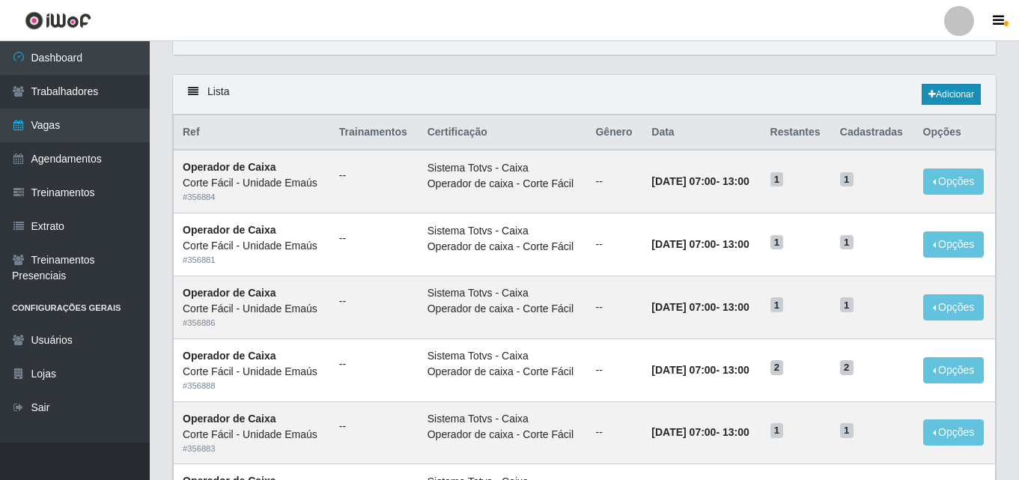 This screenshot has height=480, width=1019. What do you see at coordinates (872, 133) in the screenshot?
I see `th: Cadastradas` at bounding box center [872, 133].